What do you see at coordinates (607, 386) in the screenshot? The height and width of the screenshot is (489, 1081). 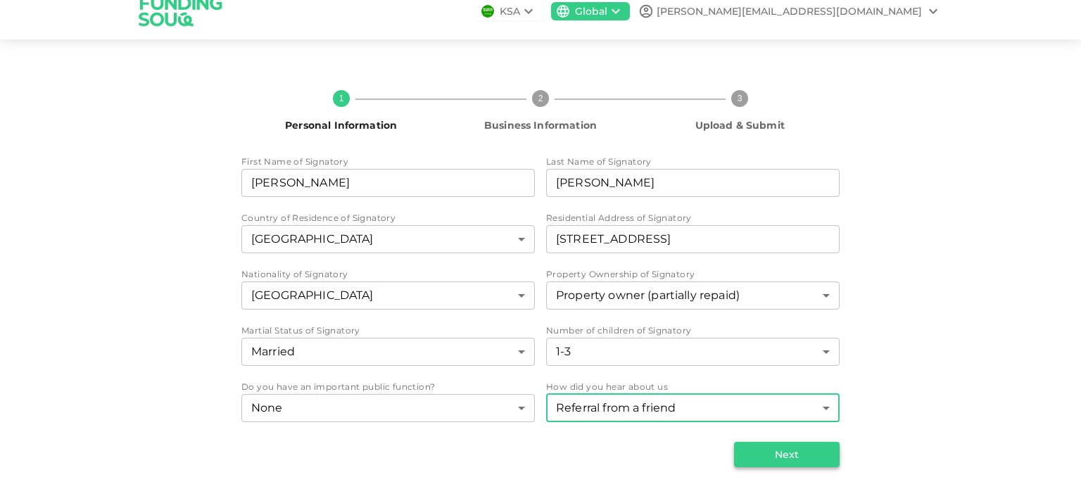 I see `span: How did you hear about us` at bounding box center [607, 386].